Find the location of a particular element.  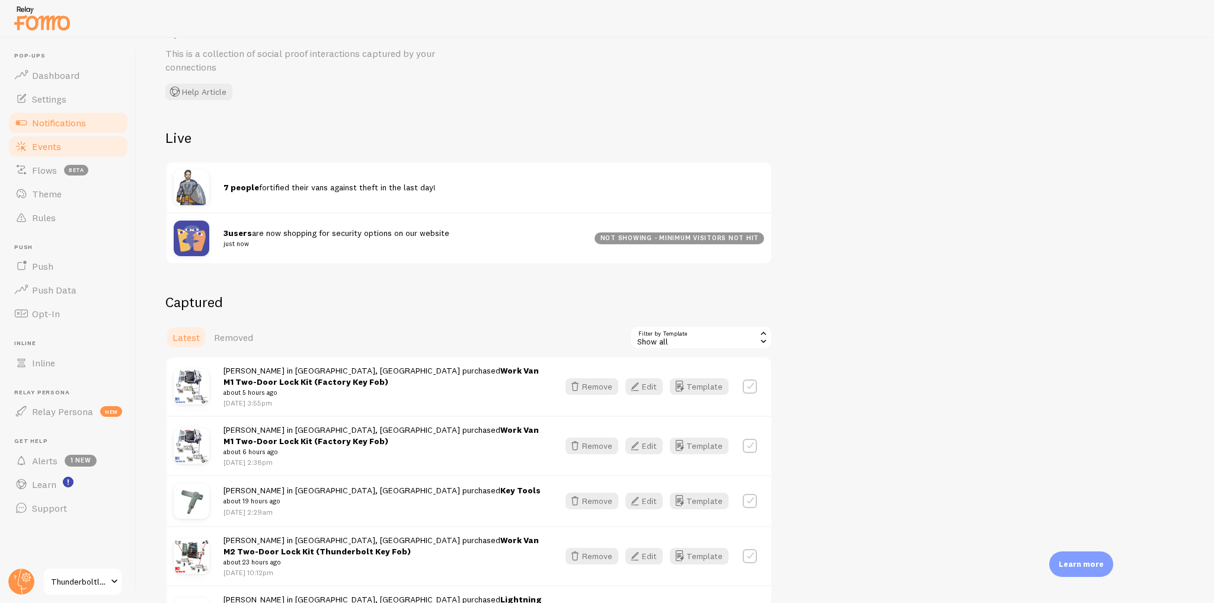

a: Rules is located at coordinates (68, 217).